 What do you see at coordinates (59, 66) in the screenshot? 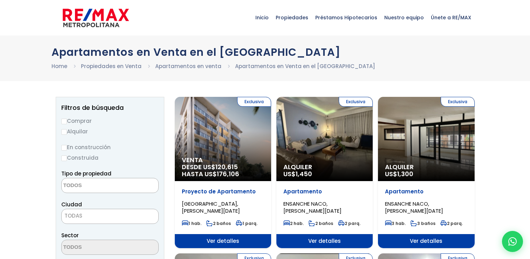
I see `a: Home` at bounding box center [59, 66].